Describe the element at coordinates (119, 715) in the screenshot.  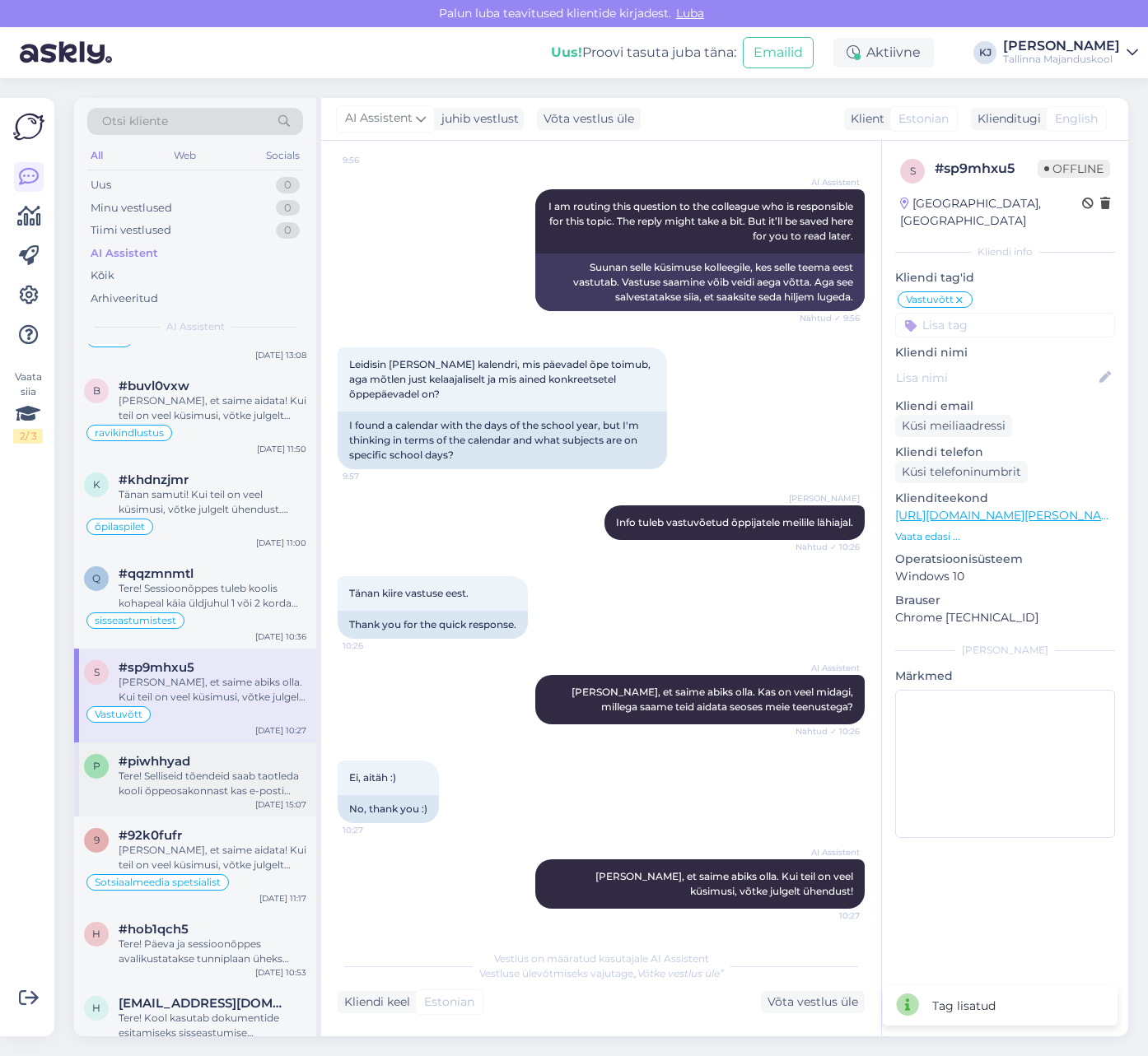
I see `span: Vastuvõtt` at that location.